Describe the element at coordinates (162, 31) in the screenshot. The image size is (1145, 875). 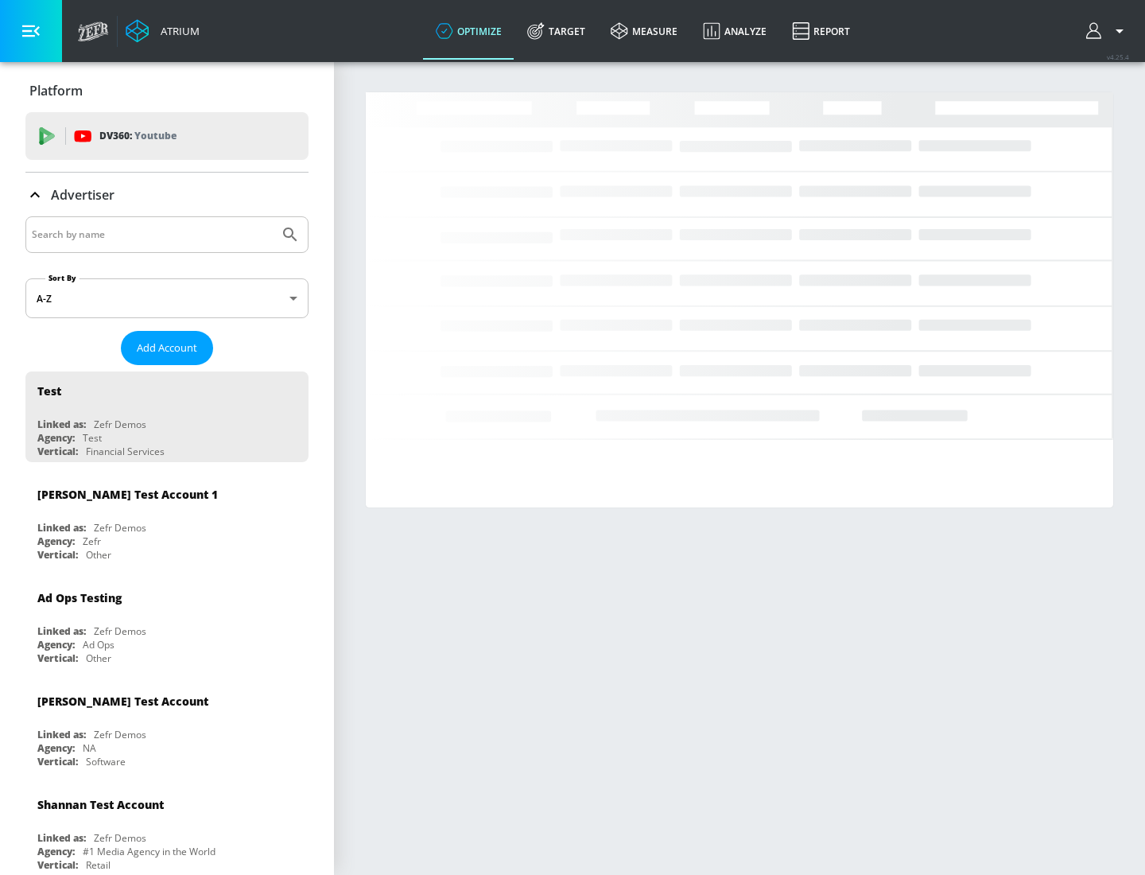
I see `a: Atrium` at that location.